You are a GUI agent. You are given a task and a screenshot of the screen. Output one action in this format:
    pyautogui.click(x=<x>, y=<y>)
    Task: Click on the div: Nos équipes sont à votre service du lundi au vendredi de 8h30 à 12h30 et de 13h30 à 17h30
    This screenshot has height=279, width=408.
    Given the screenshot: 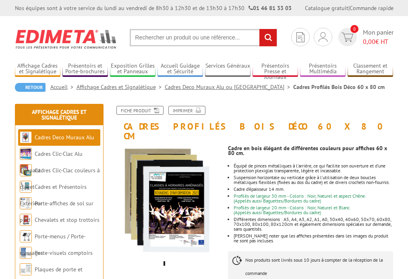 What is the action you would take?
    pyautogui.click(x=153, y=8)
    